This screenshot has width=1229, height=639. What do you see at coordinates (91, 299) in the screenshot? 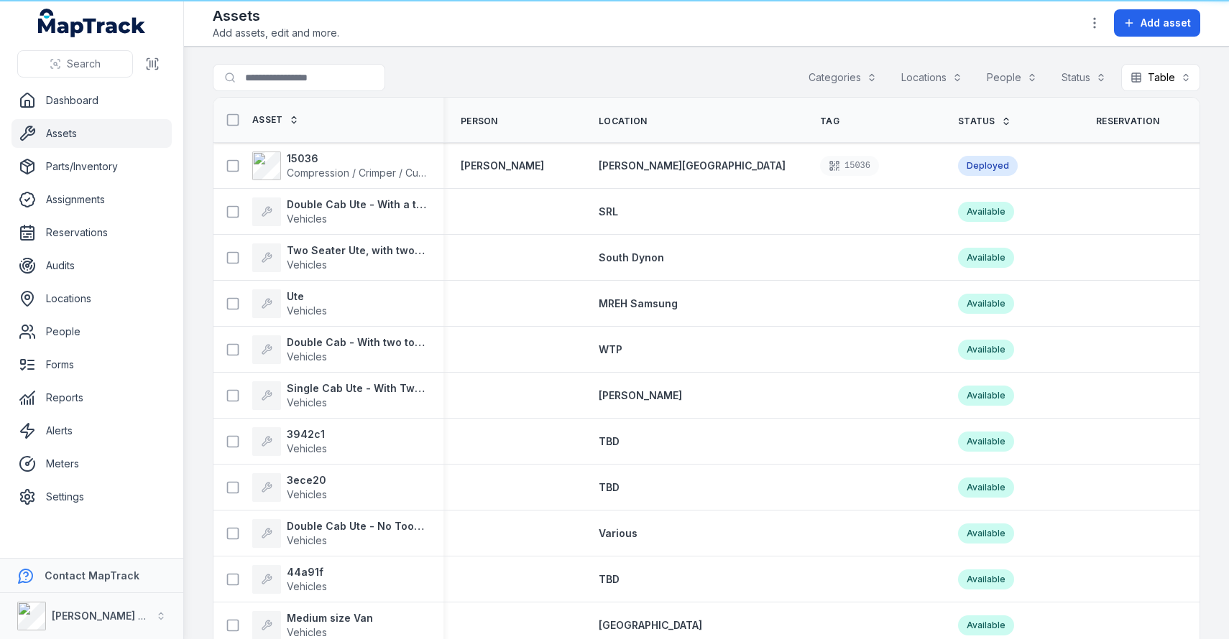
I see `a: Locations` at bounding box center [91, 299].